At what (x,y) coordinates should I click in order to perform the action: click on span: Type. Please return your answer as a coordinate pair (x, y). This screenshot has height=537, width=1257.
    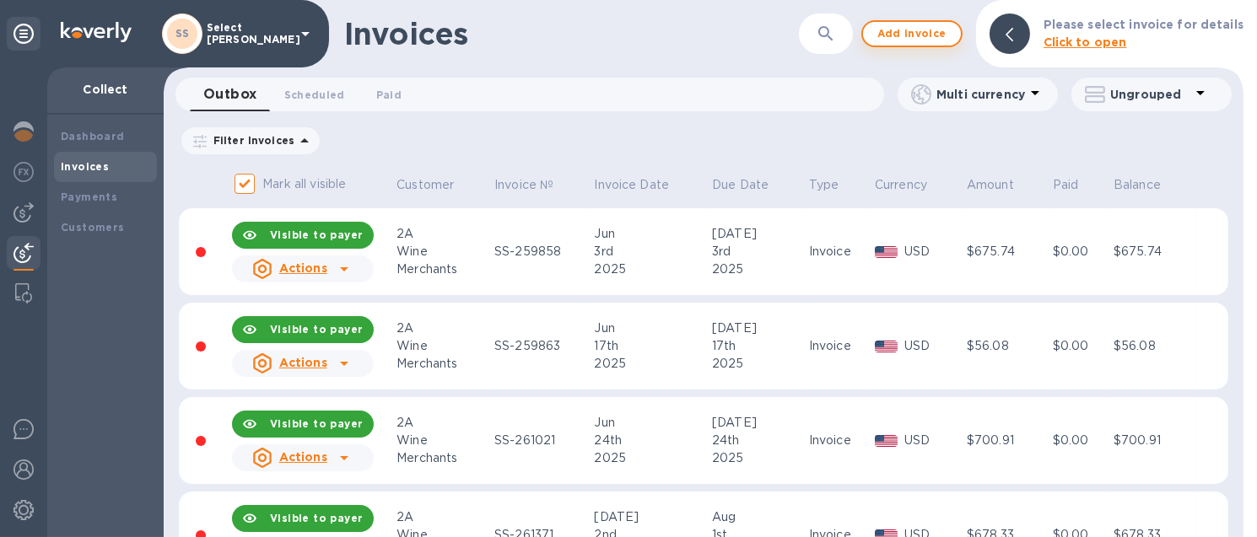
    Looking at the image, I should click on (835, 185).